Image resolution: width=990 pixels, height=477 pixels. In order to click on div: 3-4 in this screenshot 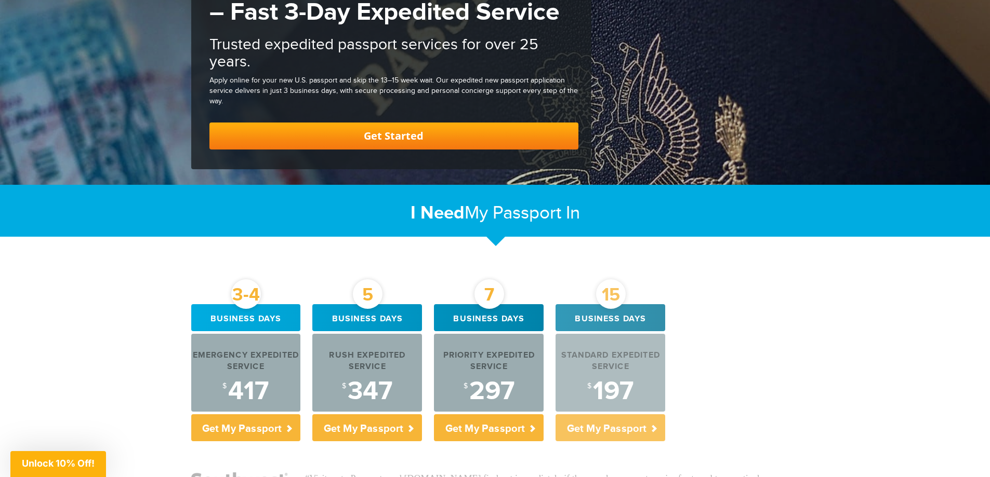, I will do `click(246, 294)`.